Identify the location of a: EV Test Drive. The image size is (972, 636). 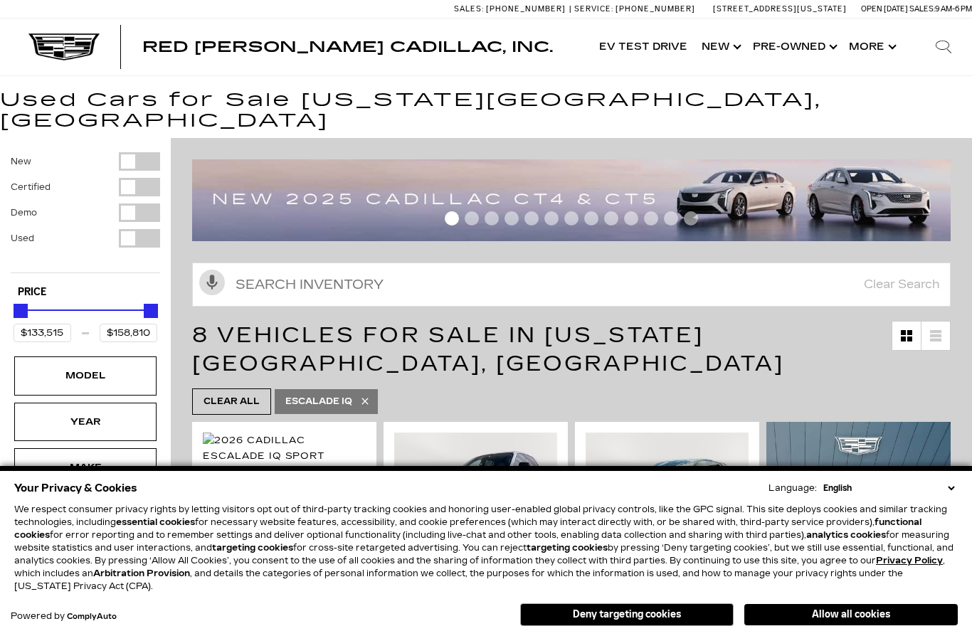
(643, 47).